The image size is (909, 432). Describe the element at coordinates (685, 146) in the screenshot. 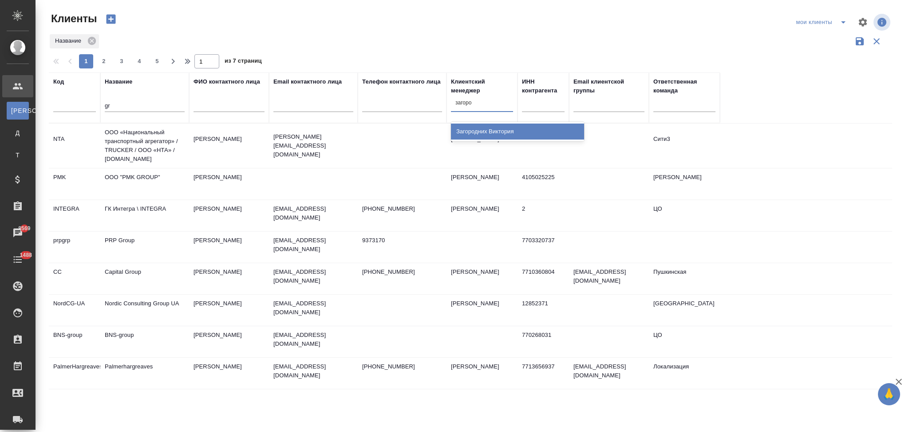

I see `td: Сити3` at that location.